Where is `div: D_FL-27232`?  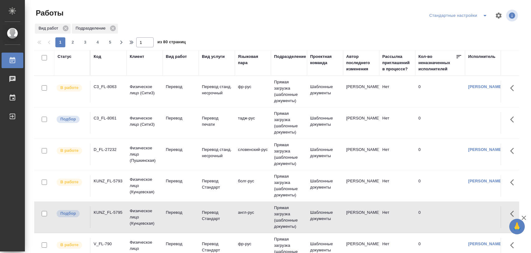 div: D_FL-27232 is located at coordinates (109, 150).